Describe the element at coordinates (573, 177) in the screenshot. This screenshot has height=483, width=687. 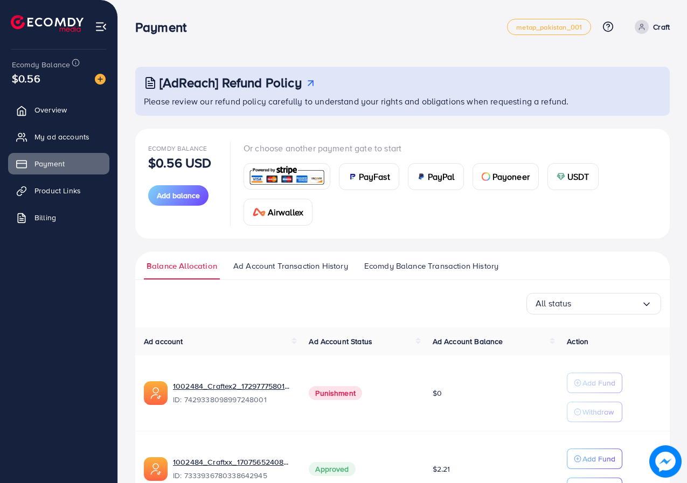
I see `a: cardUSDT` at that location.